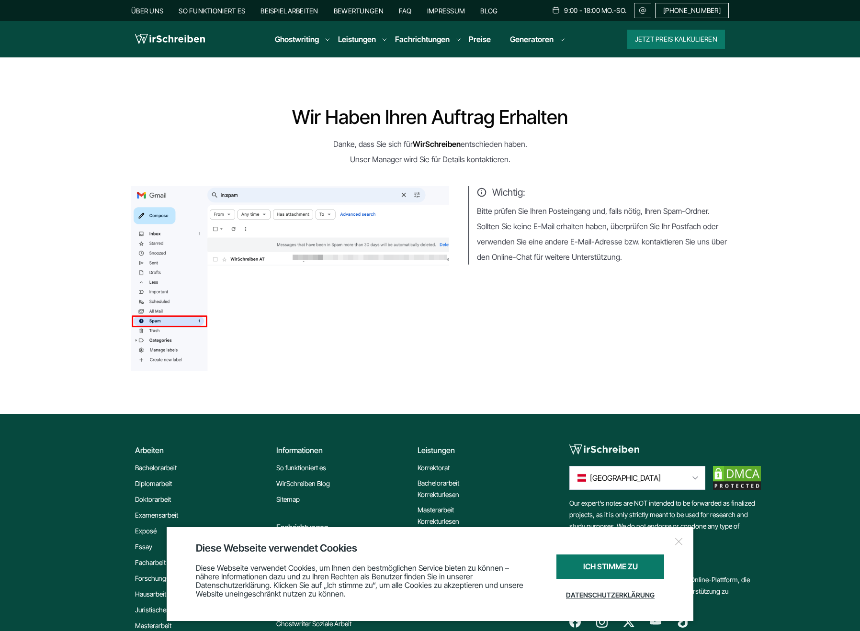  Describe the element at coordinates (156, 468) in the screenshot. I see `a: Bachelorarbeit` at that location.